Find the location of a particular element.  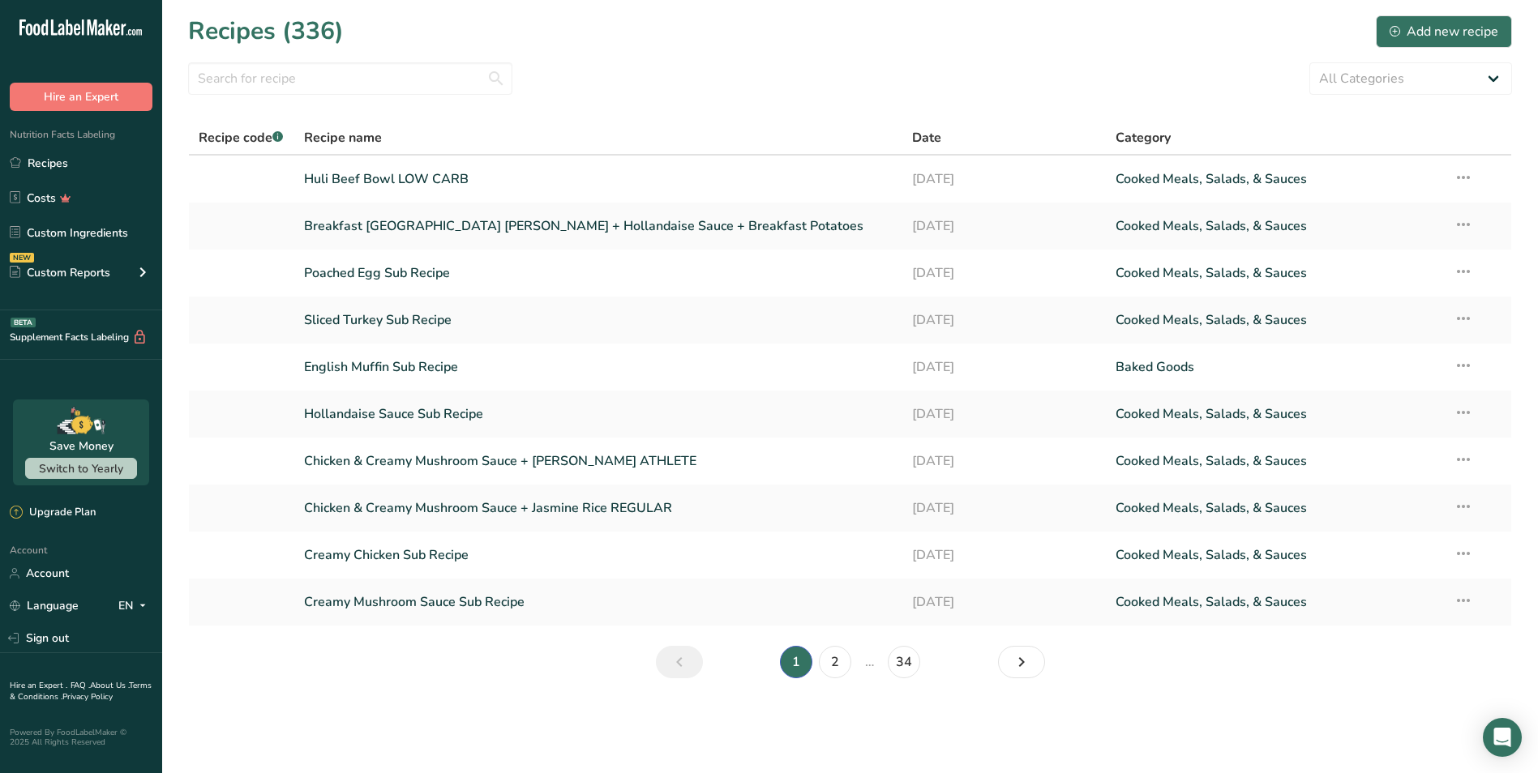

div: BETA is located at coordinates (23, 323).